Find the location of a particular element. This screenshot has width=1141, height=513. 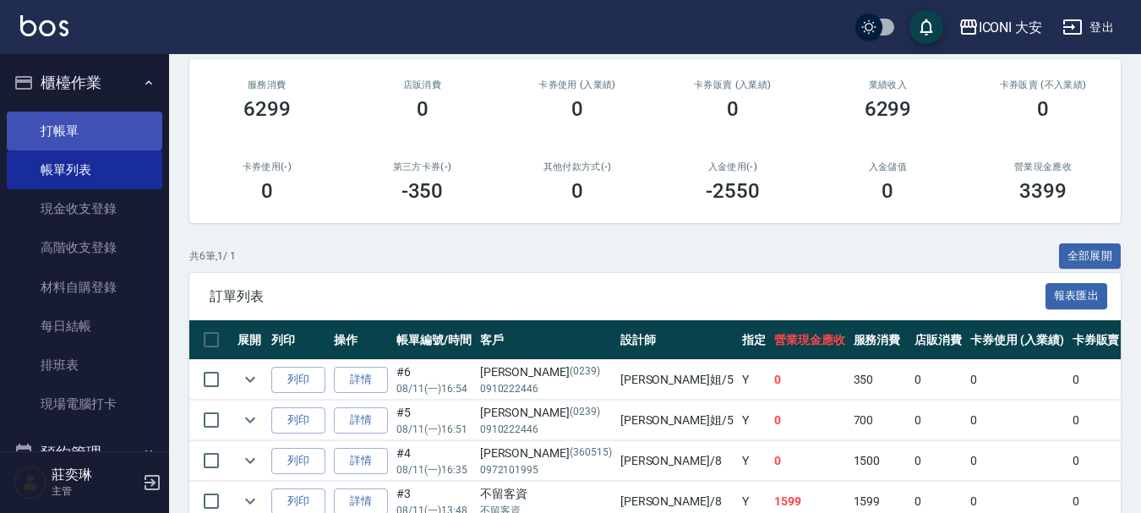

a: 報表匯出 is located at coordinates (1076, 295).